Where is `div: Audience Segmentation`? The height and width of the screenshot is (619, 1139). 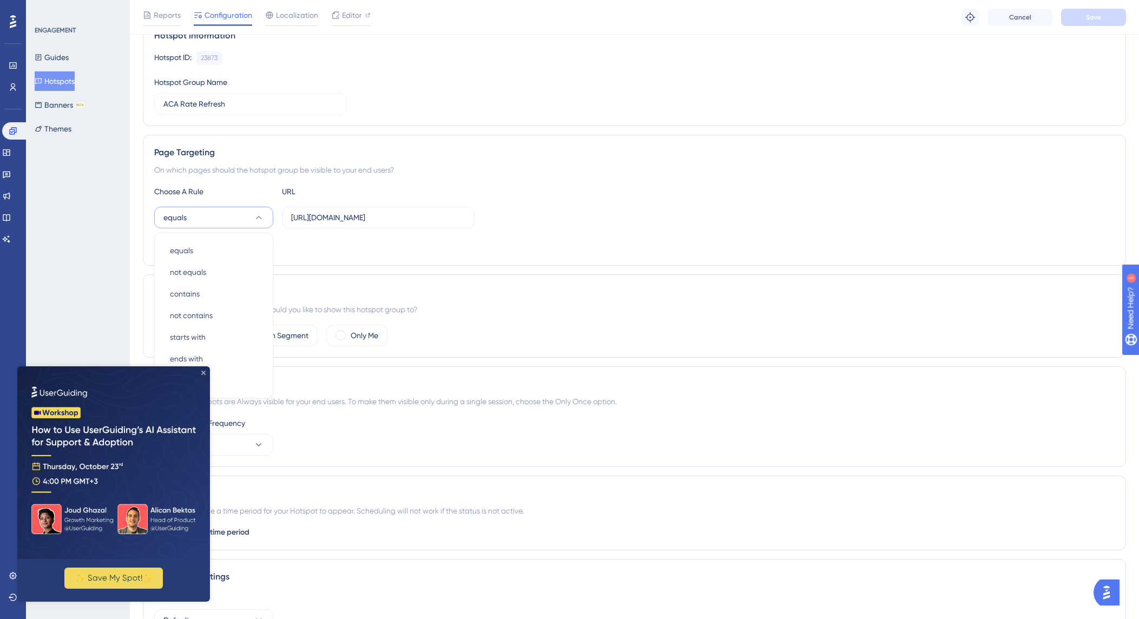
div: Audience Segmentation is located at coordinates (634, 292).